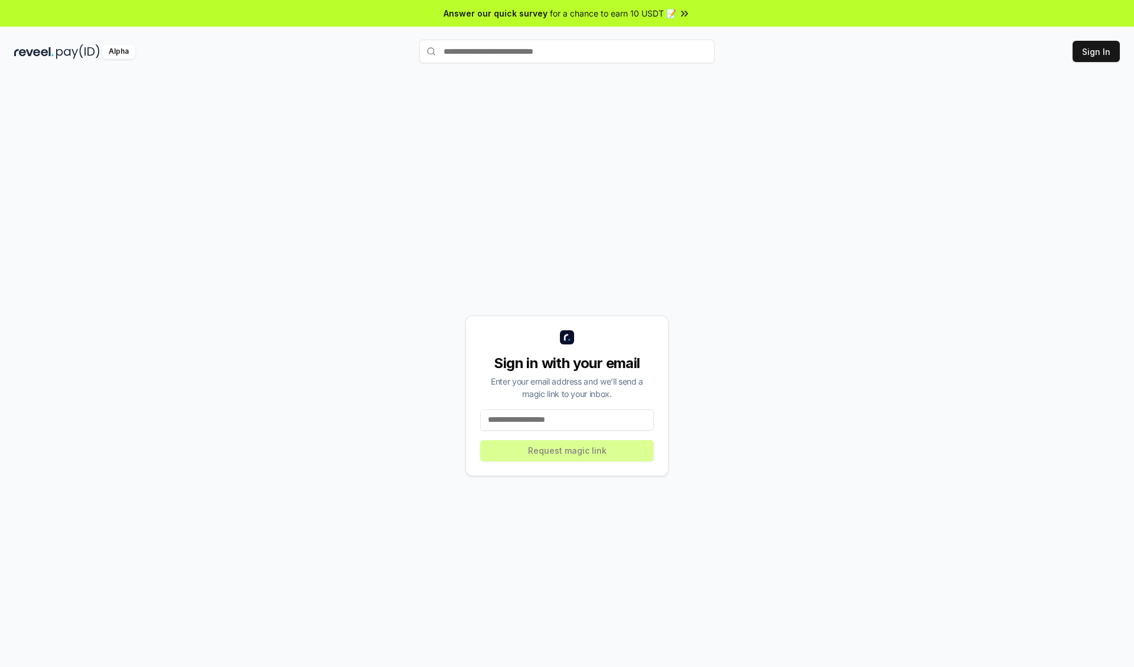 The width and height of the screenshot is (1134, 667). Describe the element at coordinates (78, 51) in the screenshot. I see `img: pay_id` at that location.